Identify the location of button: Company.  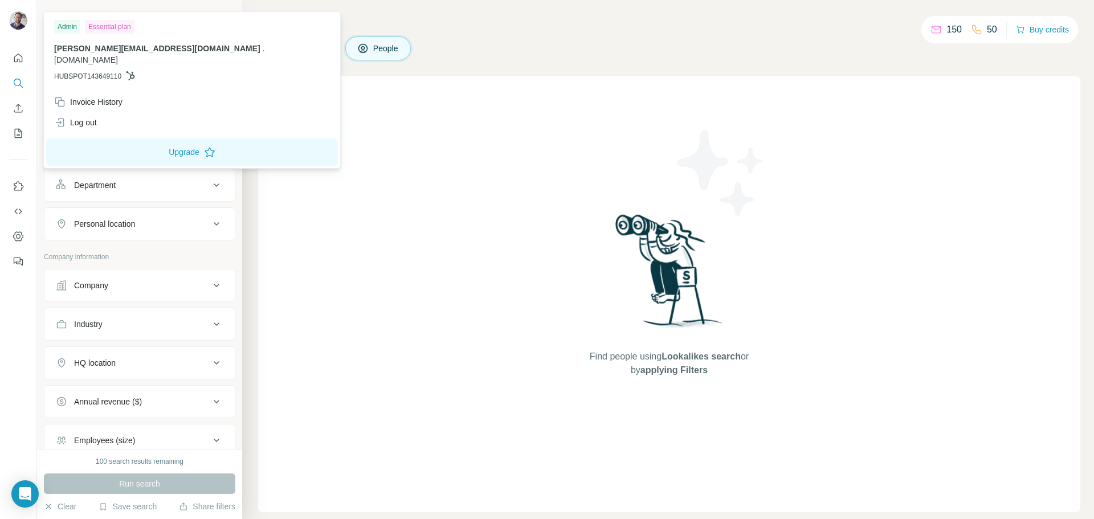
(140, 285).